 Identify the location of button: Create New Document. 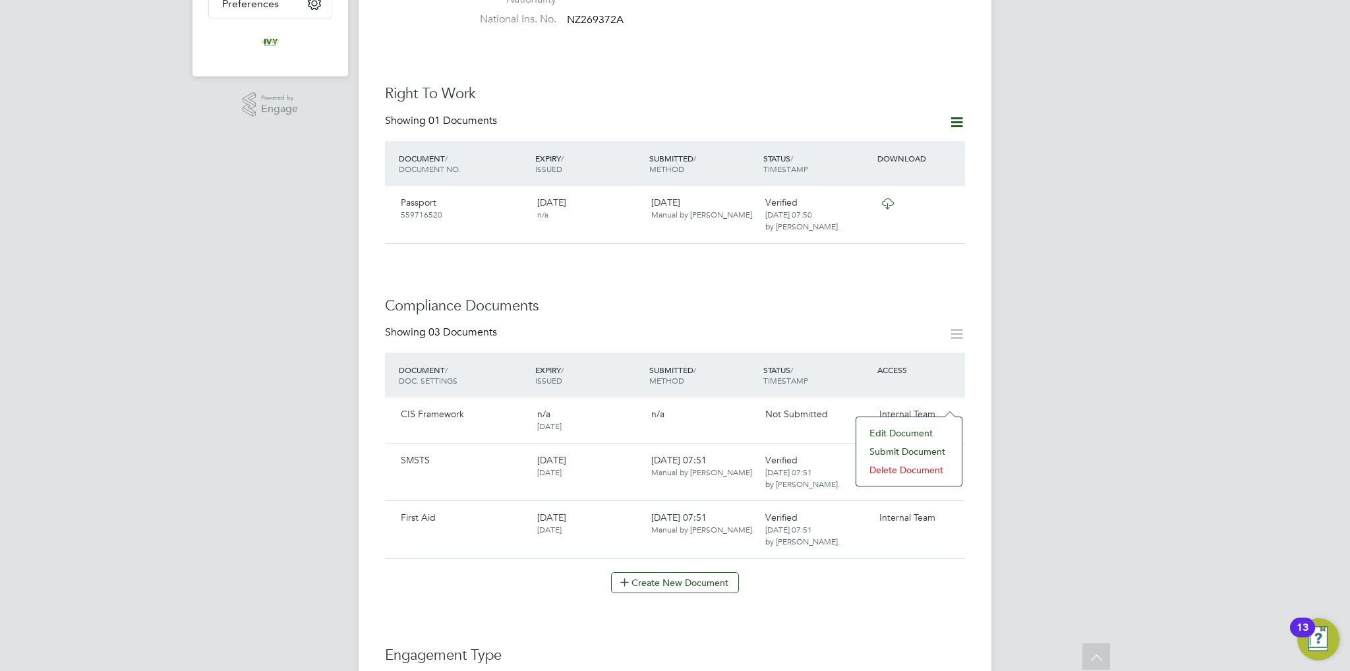
(675, 583).